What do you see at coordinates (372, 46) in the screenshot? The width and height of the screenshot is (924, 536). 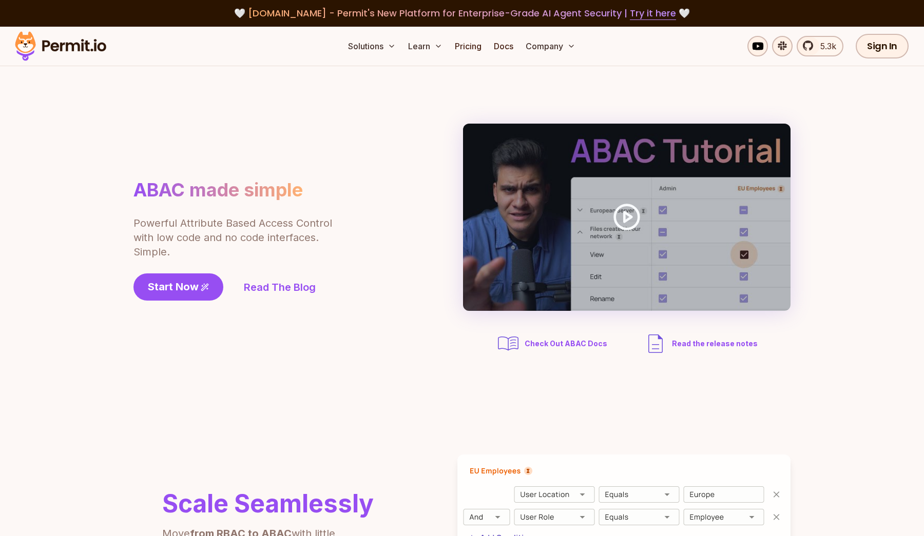 I see `button: Solutions` at bounding box center [372, 46].